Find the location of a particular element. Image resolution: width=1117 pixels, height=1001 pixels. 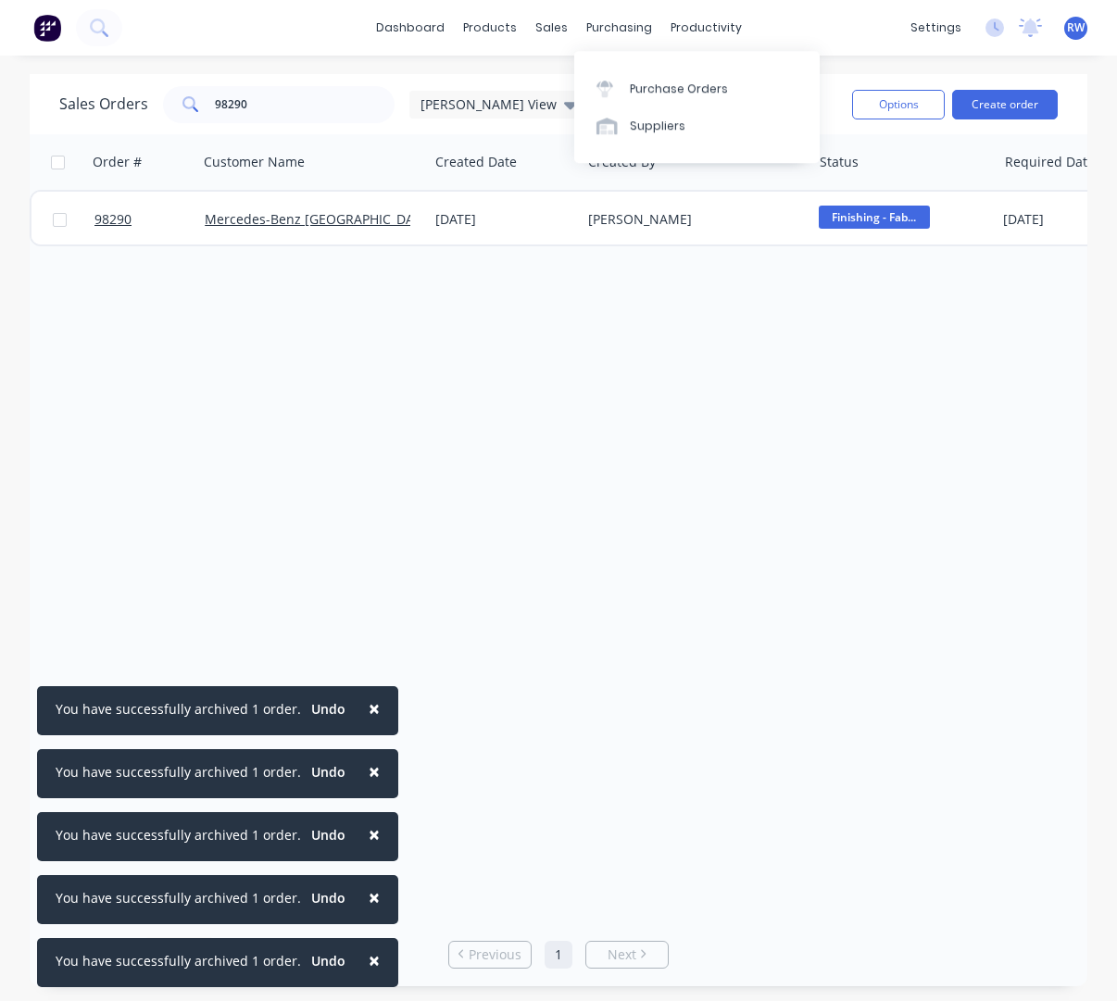

div: settings is located at coordinates (935, 28).